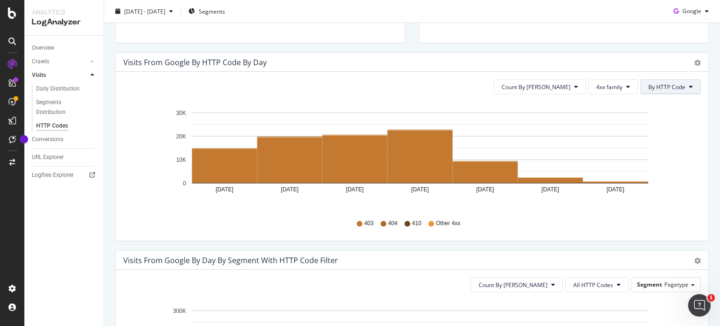 The image size is (720, 326). What do you see at coordinates (677, 284) in the screenshot?
I see `span: Pagetype` at bounding box center [677, 284].